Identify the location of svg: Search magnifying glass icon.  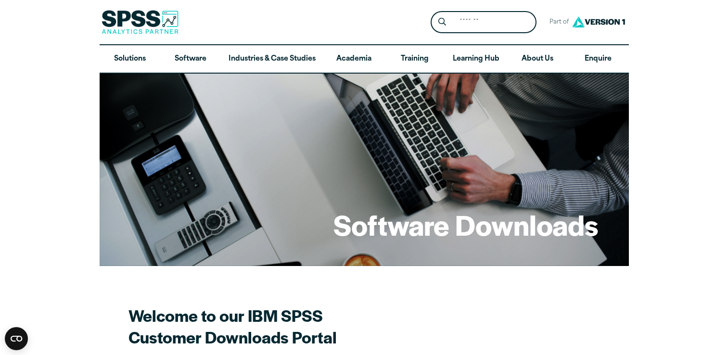
(442, 22).